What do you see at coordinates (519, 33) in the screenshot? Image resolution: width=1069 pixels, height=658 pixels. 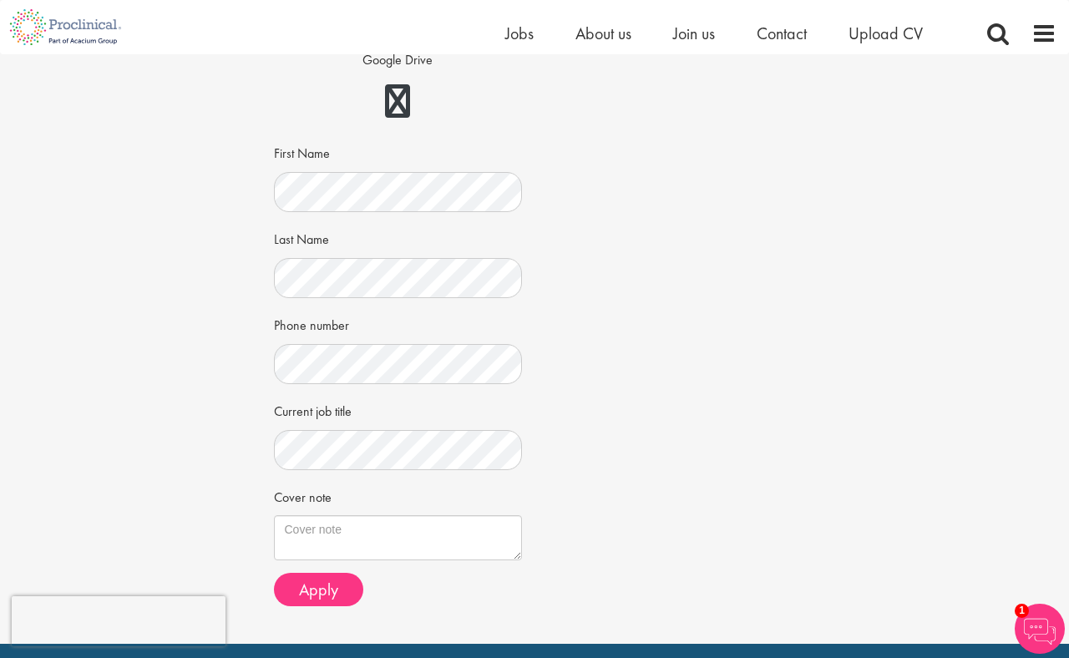 I see `span: Jobs` at bounding box center [519, 33].